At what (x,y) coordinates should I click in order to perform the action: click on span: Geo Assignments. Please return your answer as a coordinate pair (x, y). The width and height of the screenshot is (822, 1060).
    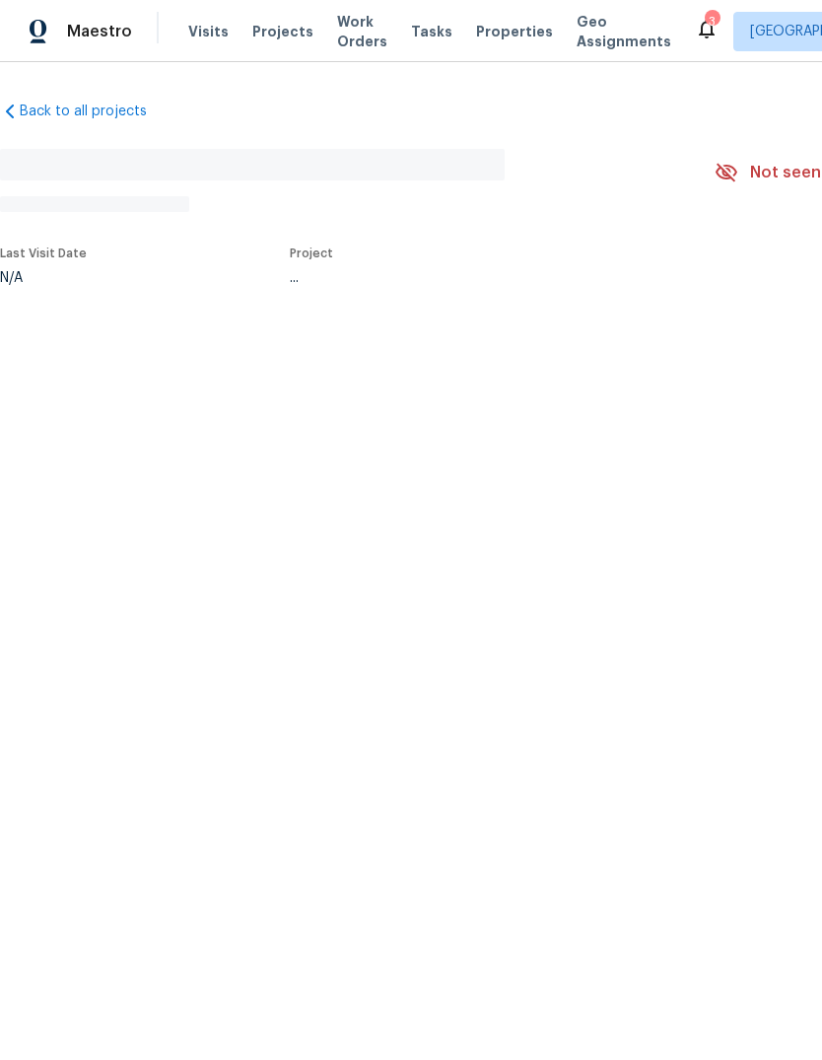
    Looking at the image, I should click on (624, 32).